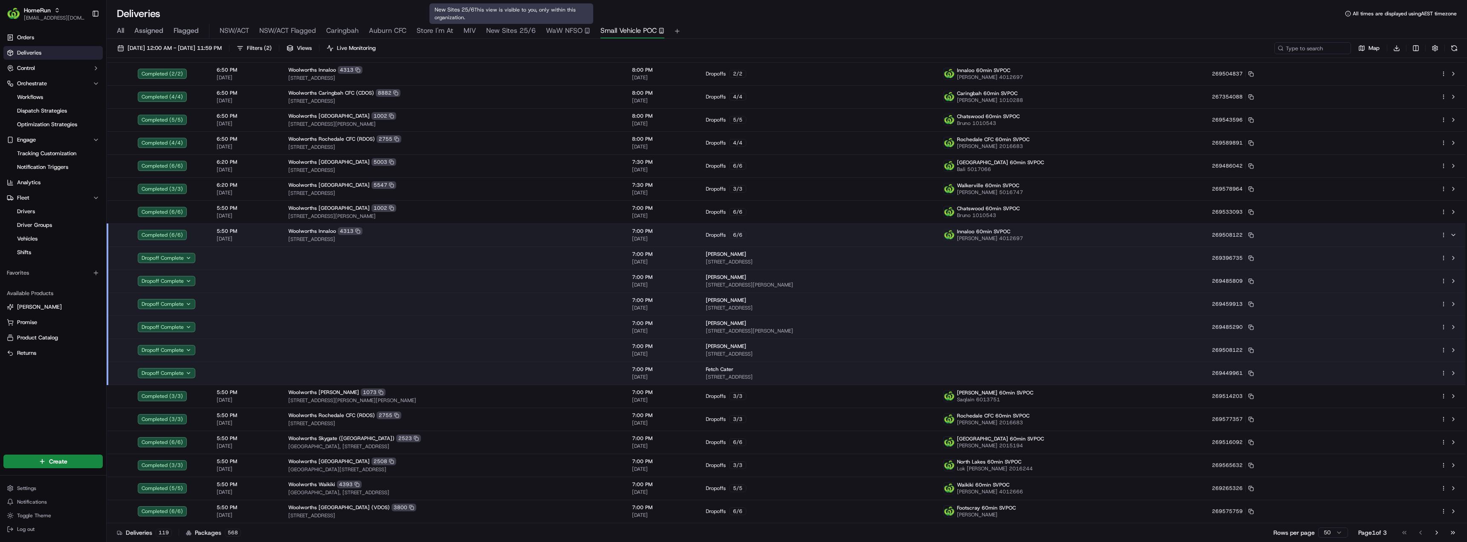 The height and width of the screenshot is (542, 1467). Describe the element at coordinates (1233, 442) in the screenshot. I see `button: 269516092` at that location.